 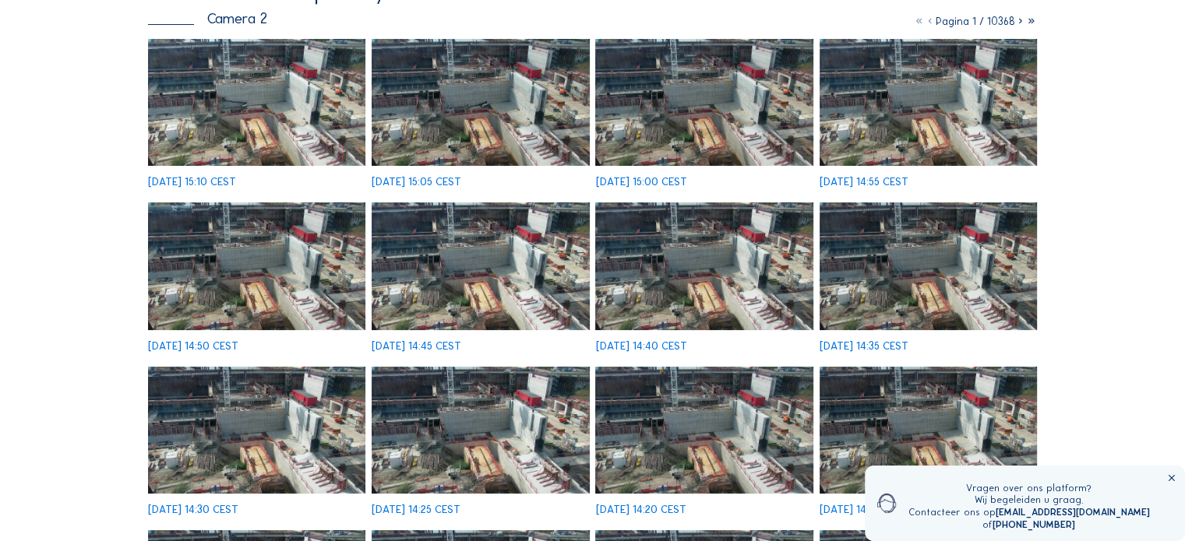 I want to click on img: image_53296491, so click(x=256, y=431).